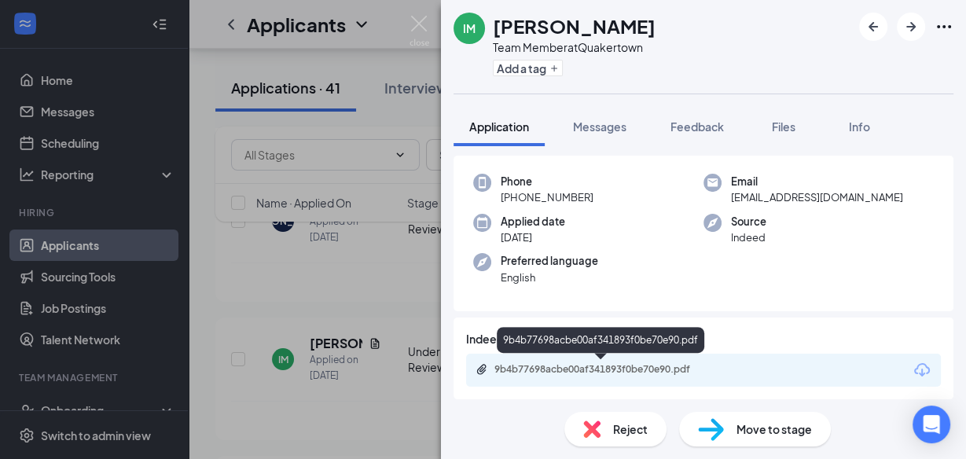 The height and width of the screenshot is (459, 966). What do you see at coordinates (922, 370) in the screenshot?
I see `a: Download` at bounding box center [922, 370].